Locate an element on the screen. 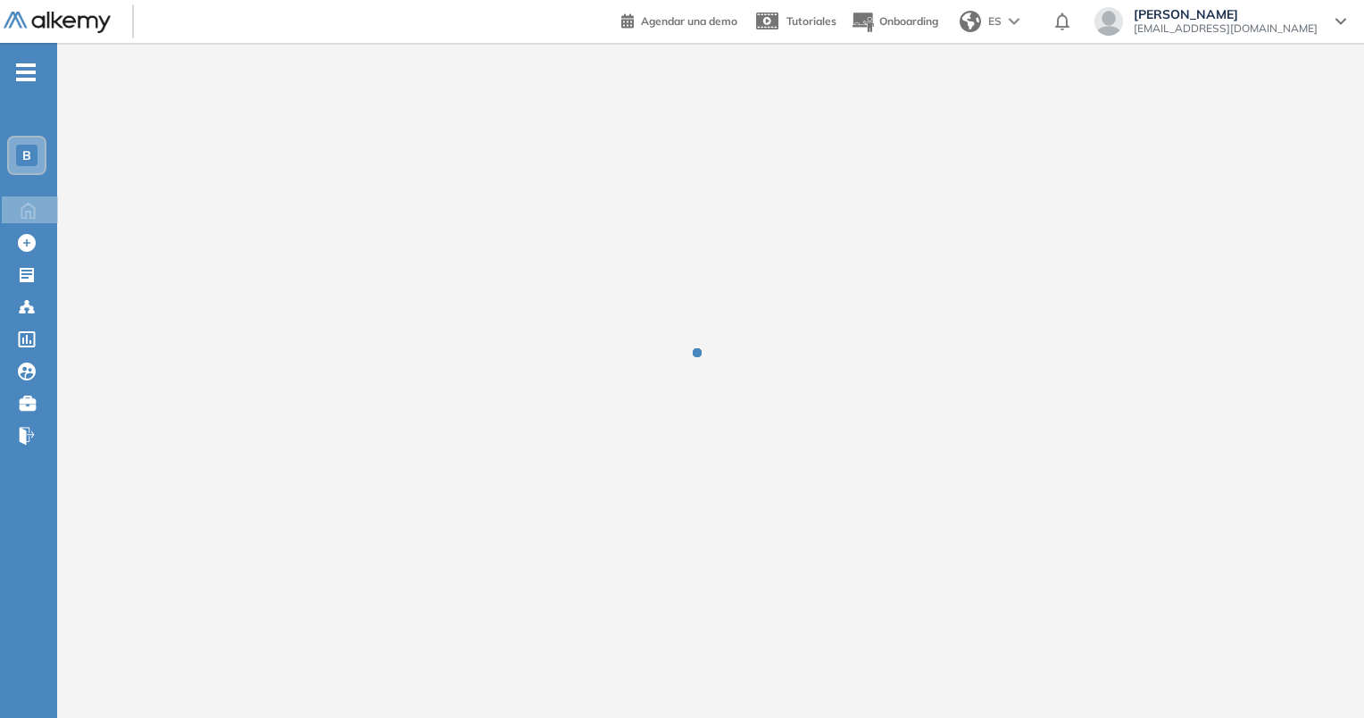 This screenshot has height=718, width=1364. img: arrow is located at coordinates (1014, 21).